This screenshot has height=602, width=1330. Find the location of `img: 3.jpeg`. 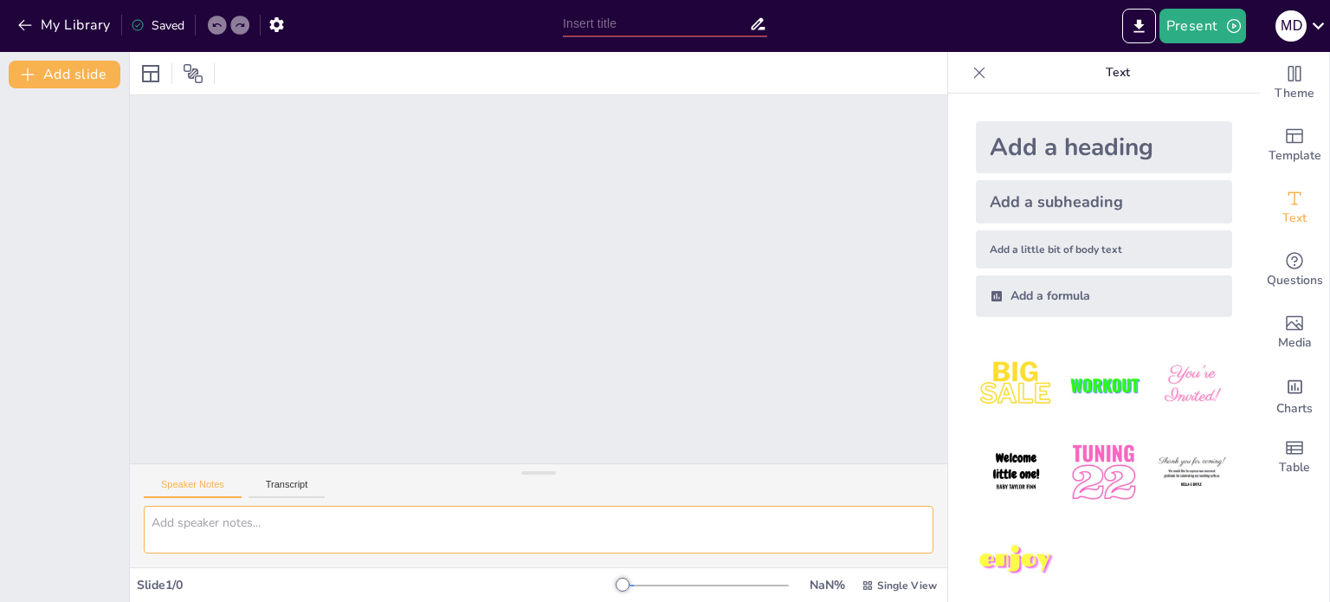

img: 3.jpeg is located at coordinates (1191, 384).